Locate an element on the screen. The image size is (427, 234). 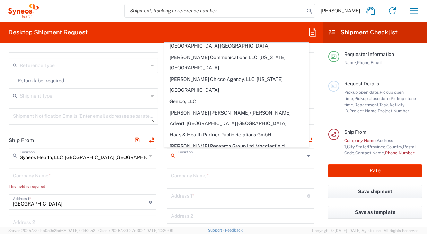
span: Project Name, is located at coordinates (364, 111).